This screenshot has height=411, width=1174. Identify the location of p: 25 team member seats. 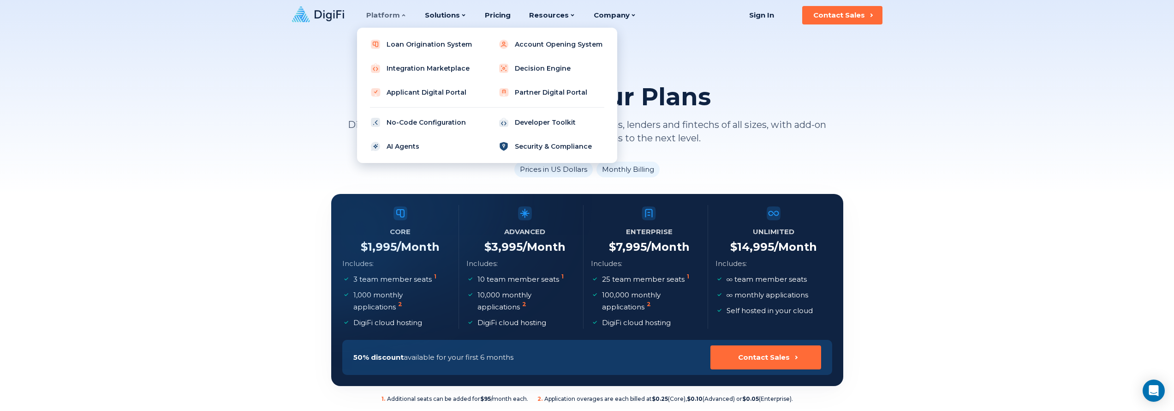
(646, 279).